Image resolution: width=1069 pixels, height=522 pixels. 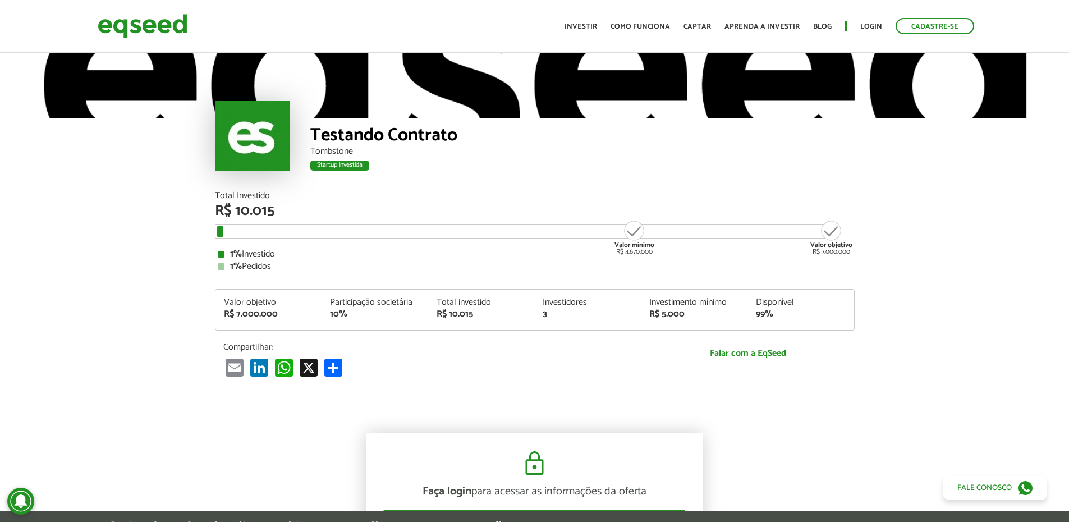 I want to click on div: Total investido, so click(x=482, y=303).